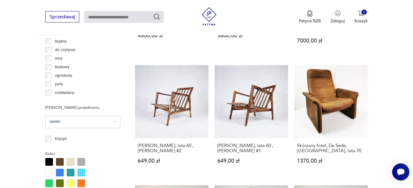 Image resolution: width=413 pixels, height=188 pixels. Describe the element at coordinates (59, 59) in the screenshot. I see `p: inny` at that location.